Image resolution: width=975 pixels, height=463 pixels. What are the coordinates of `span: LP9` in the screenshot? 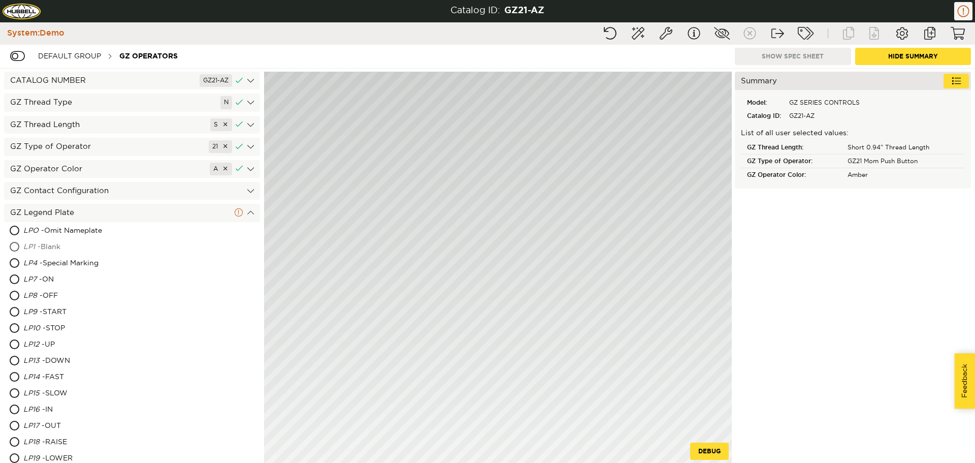 It's located at (30, 312).